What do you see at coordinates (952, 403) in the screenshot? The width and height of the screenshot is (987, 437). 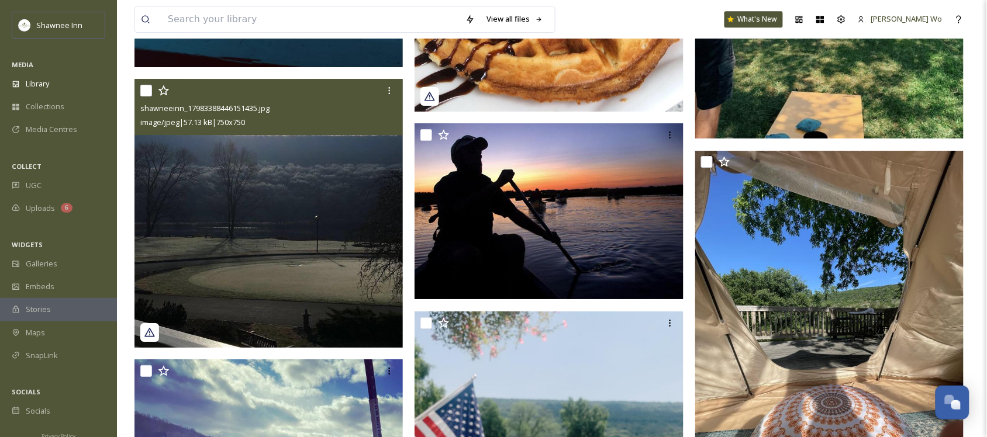 I see `button: Open Chat` at bounding box center [952, 403].